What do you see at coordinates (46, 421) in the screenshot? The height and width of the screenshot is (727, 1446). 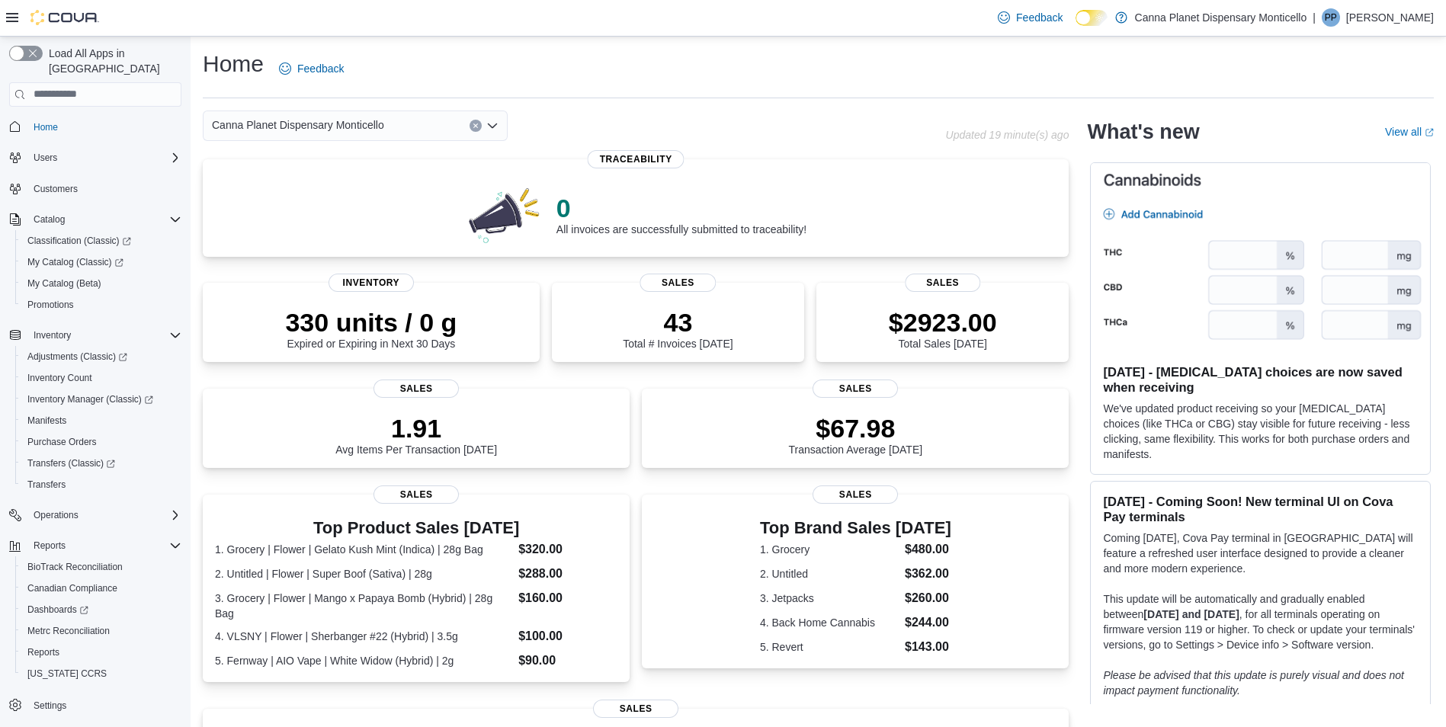 I see `a: Manifests` at bounding box center [46, 421].